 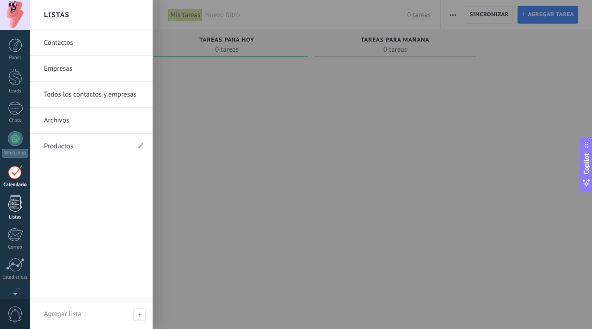 I want to click on h2: Listas, so click(x=56, y=15).